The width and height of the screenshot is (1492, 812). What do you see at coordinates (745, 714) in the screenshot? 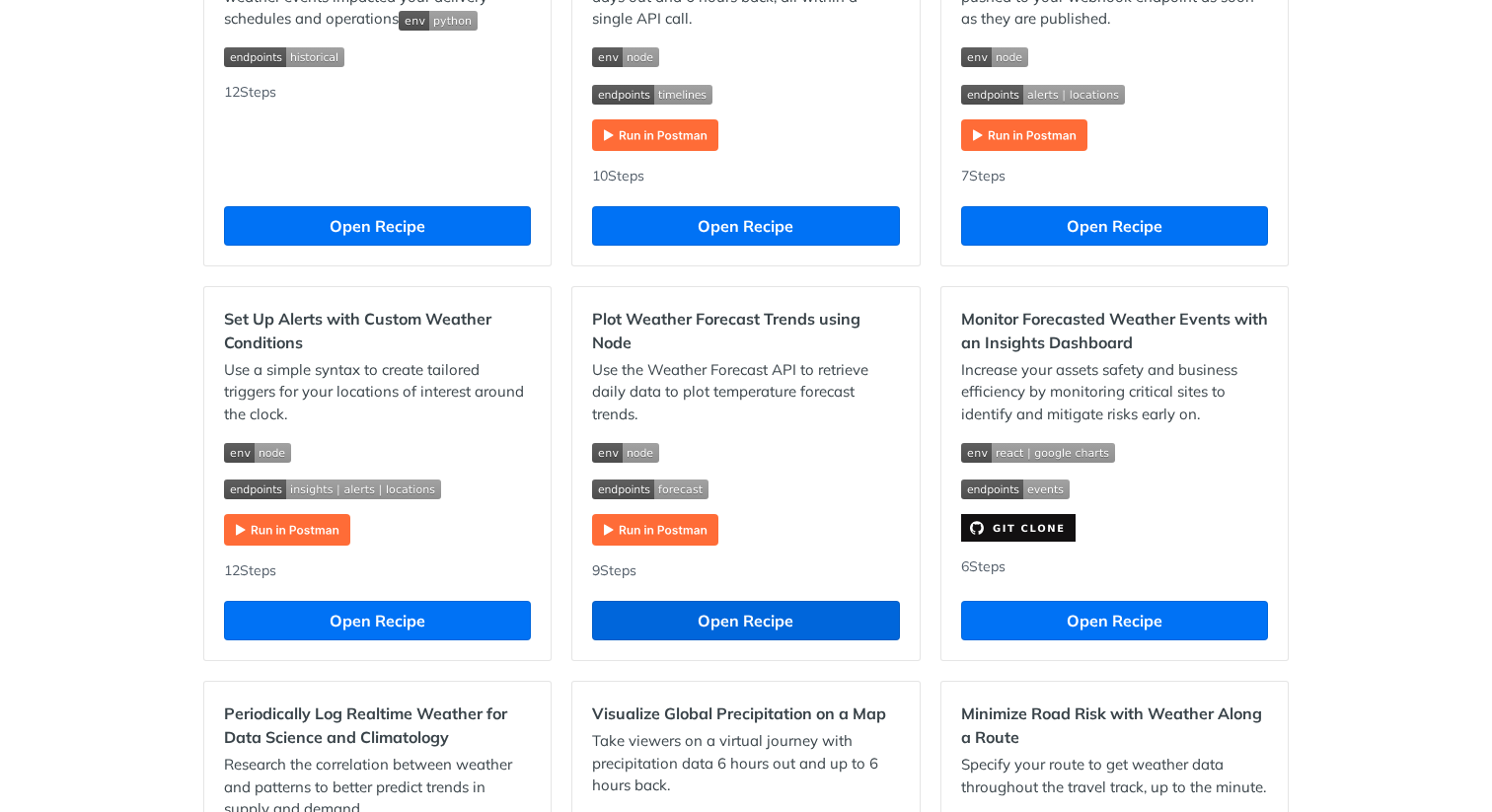
I see `h2: Visualize Global Precipitation on a Map` at bounding box center [745, 714].